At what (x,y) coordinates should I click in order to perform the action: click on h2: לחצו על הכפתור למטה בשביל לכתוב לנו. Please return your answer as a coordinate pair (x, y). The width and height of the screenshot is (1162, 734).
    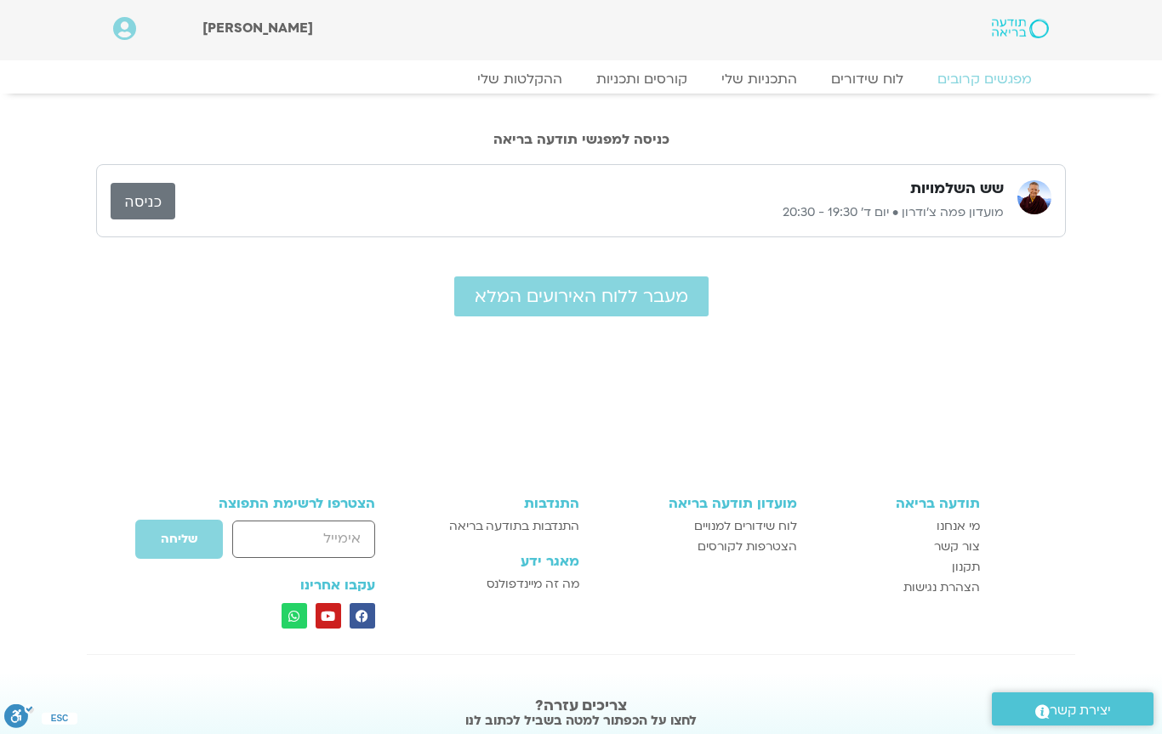
    Looking at the image, I should click on (581, 720).